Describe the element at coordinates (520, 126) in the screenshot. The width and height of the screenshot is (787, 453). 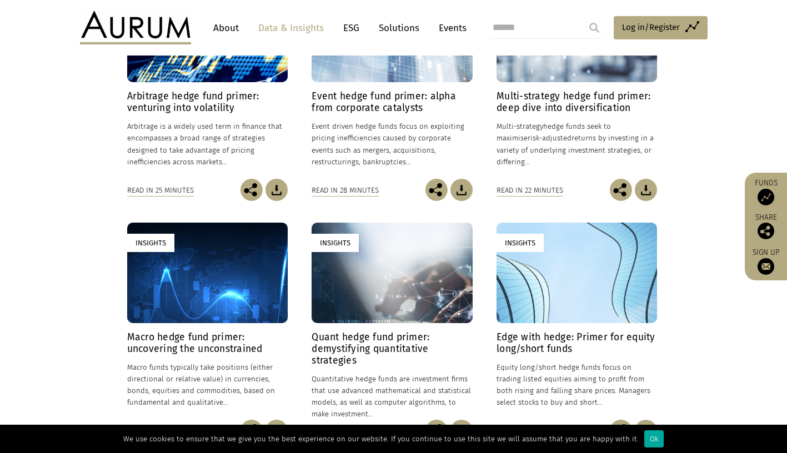
I see `span: Multi-strategy` at that location.